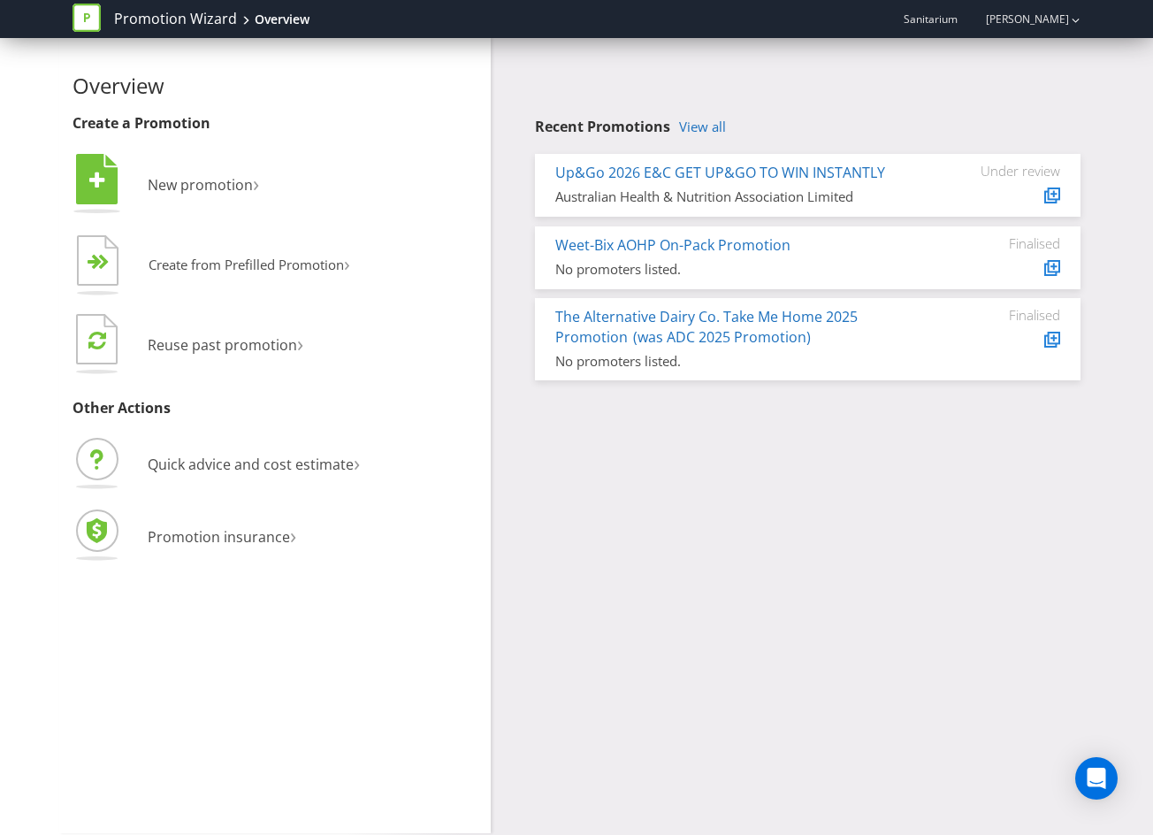 This screenshot has width=1153, height=835. I want to click on div: Australian Health & Nutrition Association Limited, so click(741, 196).